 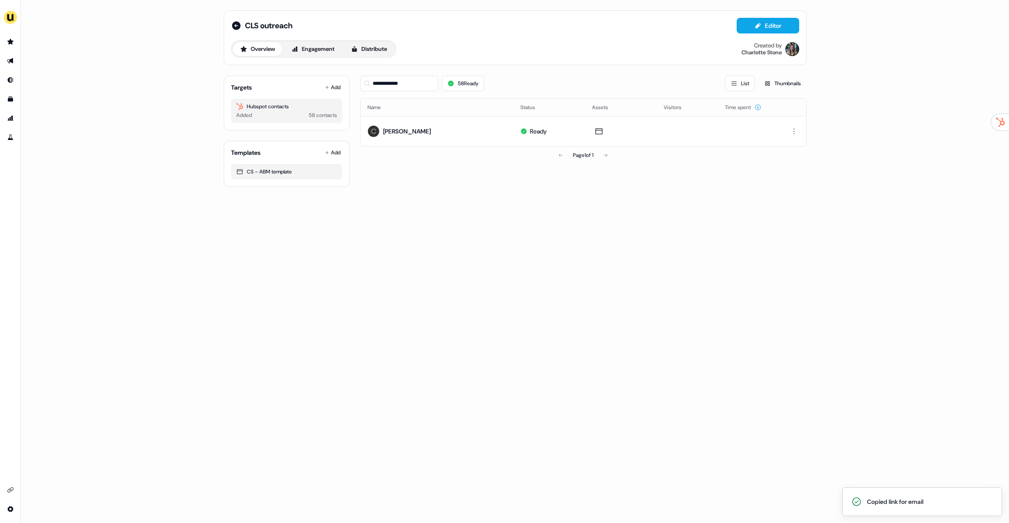 I want to click on div: Ready, so click(x=538, y=131).